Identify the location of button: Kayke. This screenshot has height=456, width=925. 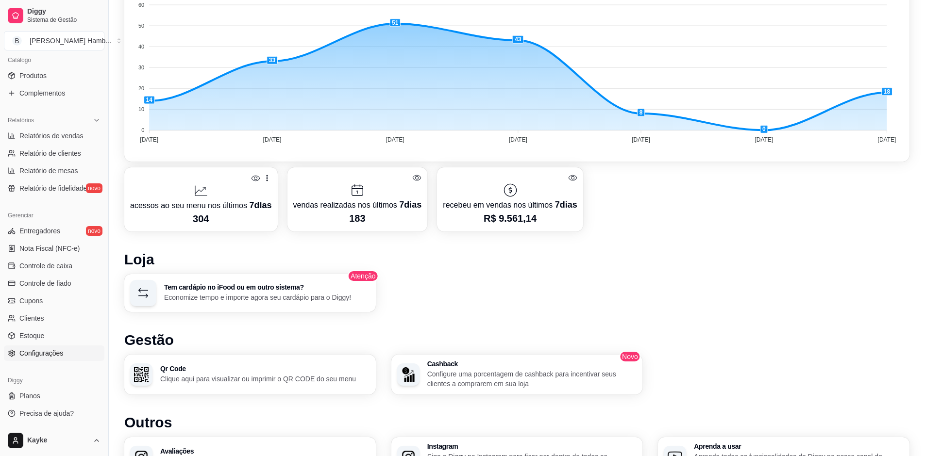
(54, 441).